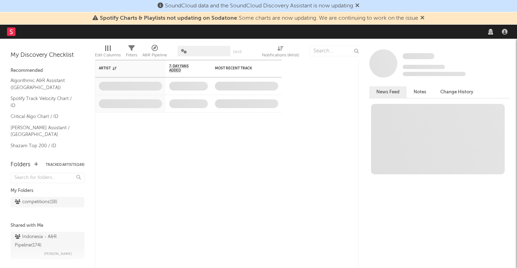  I want to click on div: Folders, so click(20, 165).